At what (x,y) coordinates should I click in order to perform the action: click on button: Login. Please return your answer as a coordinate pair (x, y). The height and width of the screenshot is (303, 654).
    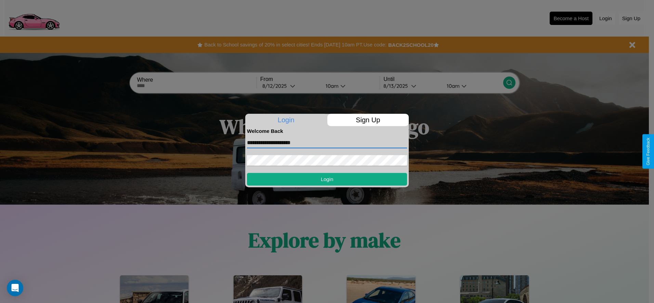
    Looking at the image, I should click on (327, 179).